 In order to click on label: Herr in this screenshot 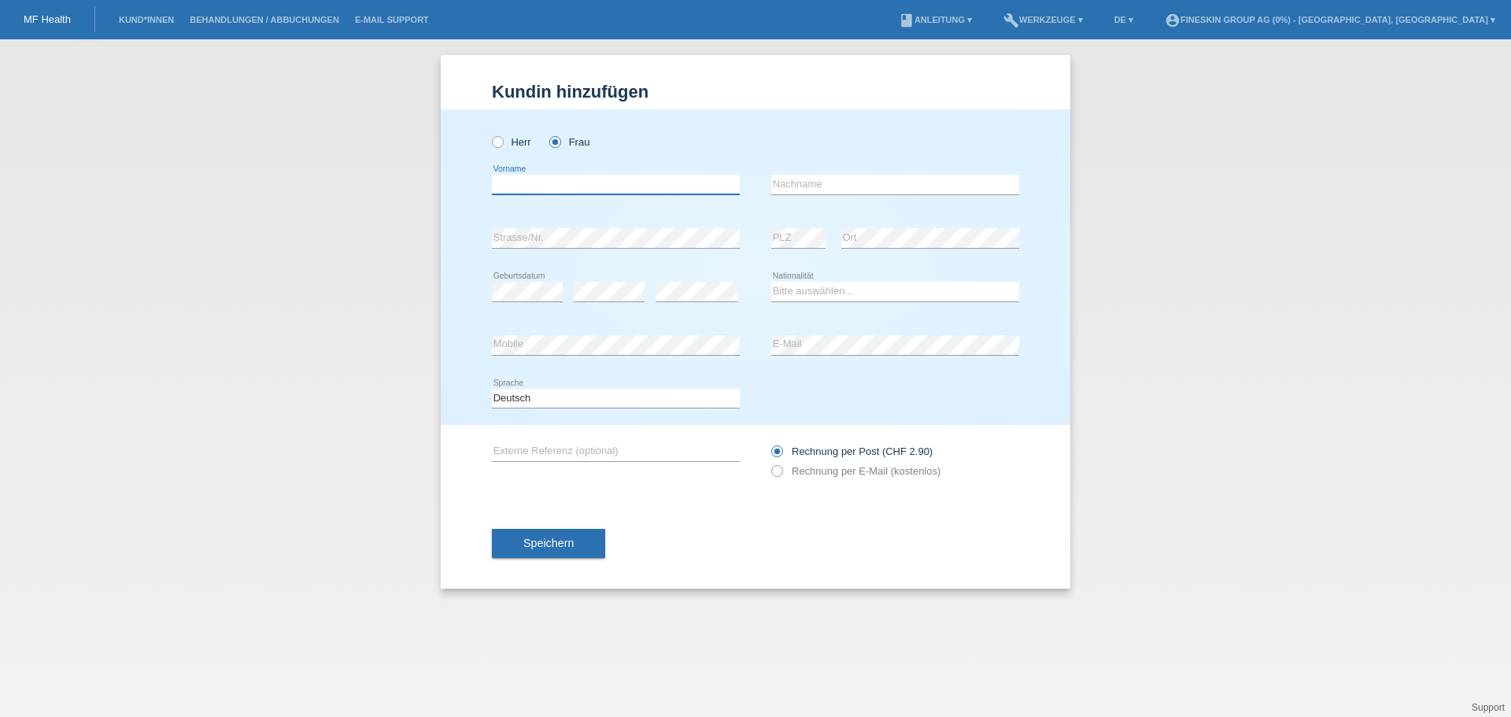, I will do `click(512, 142)`.